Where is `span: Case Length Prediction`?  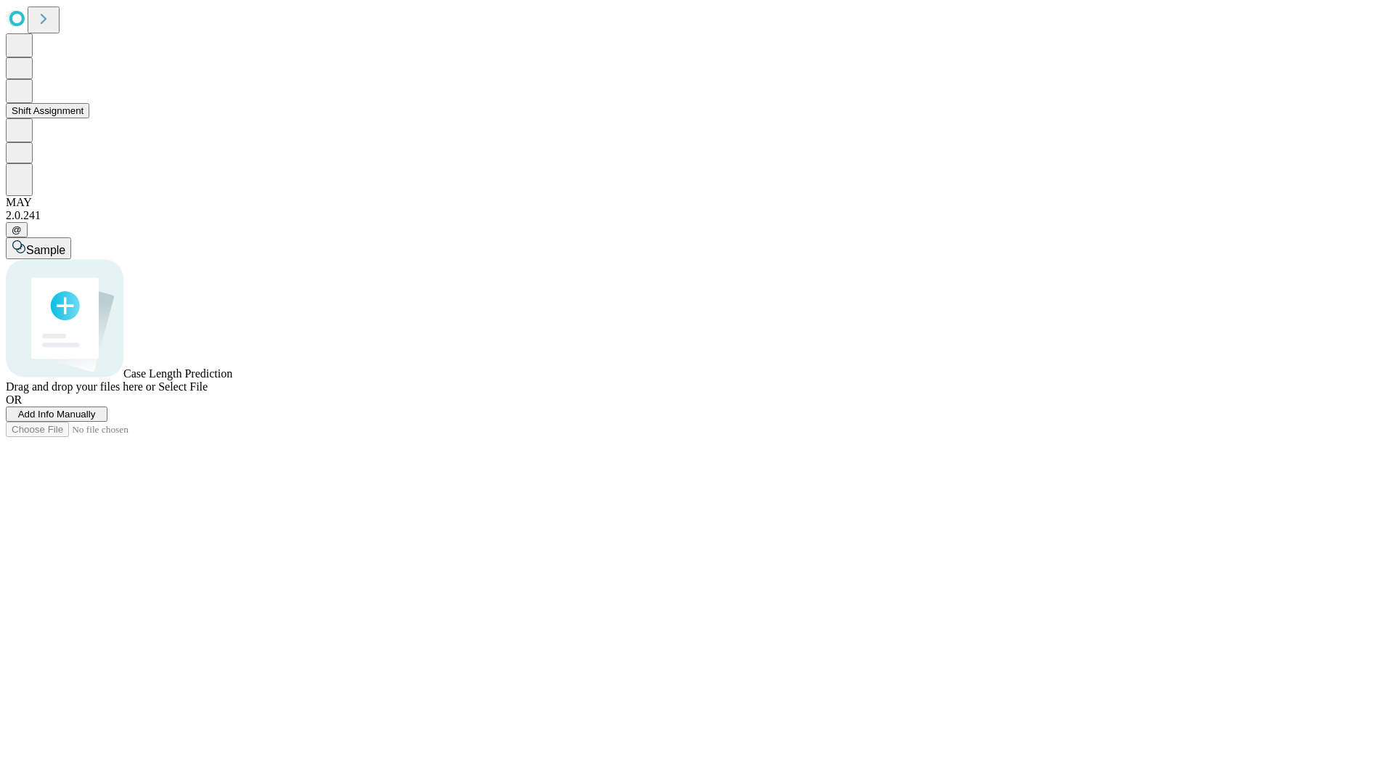
span: Case Length Prediction is located at coordinates (178, 373).